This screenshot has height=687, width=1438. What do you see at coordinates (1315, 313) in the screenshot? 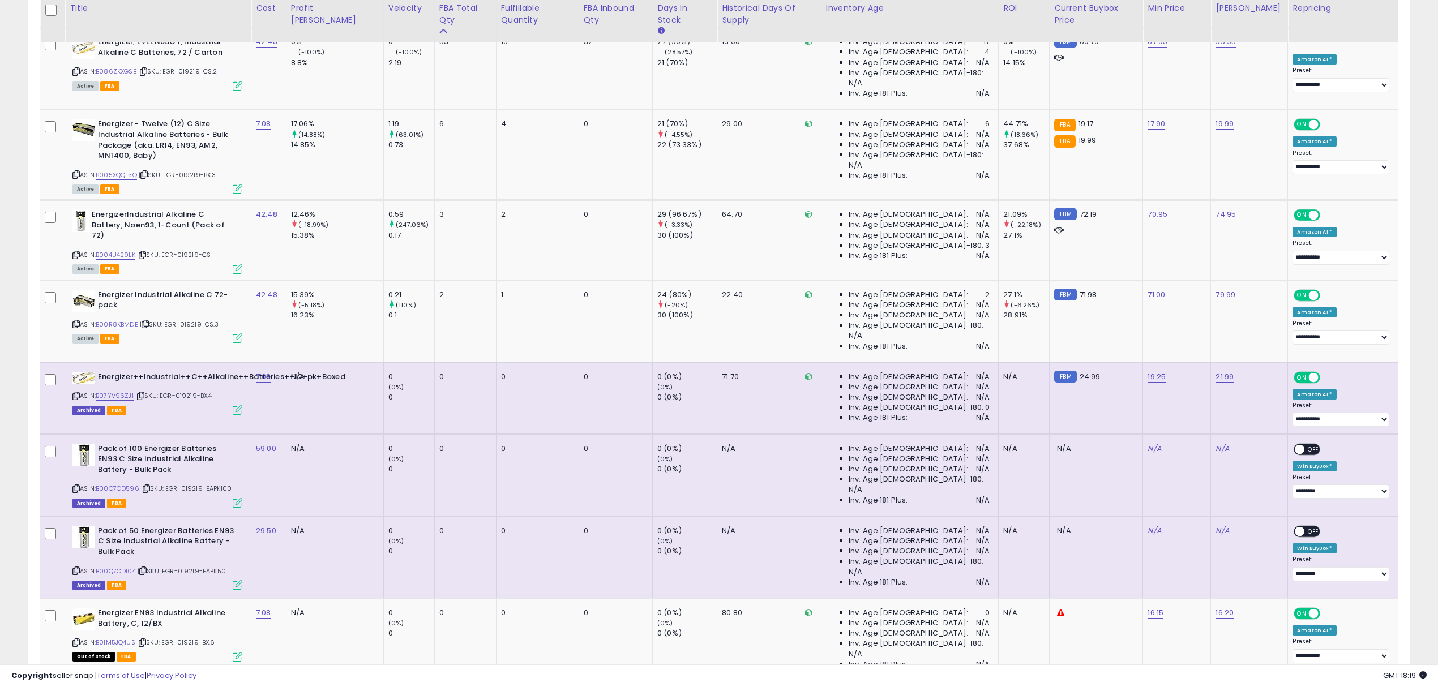
I see `div: Amazon AI *` at bounding box center [1315, 313].